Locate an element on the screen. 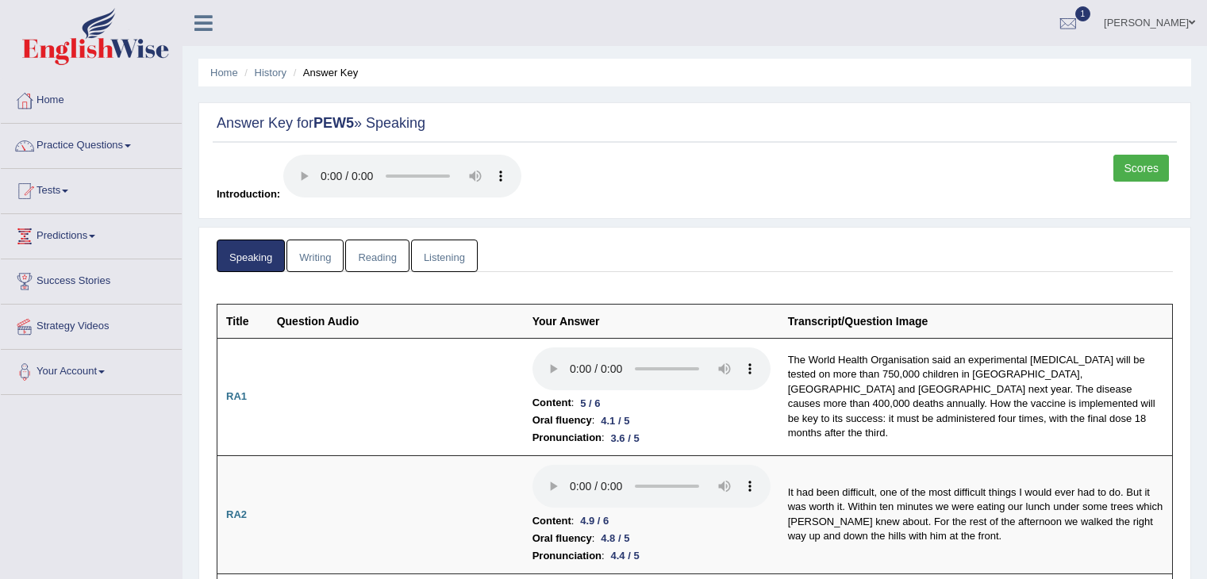 This screenshot has height=579, width=1207. a: Strategy Videos is located at coordinates (91, 325).